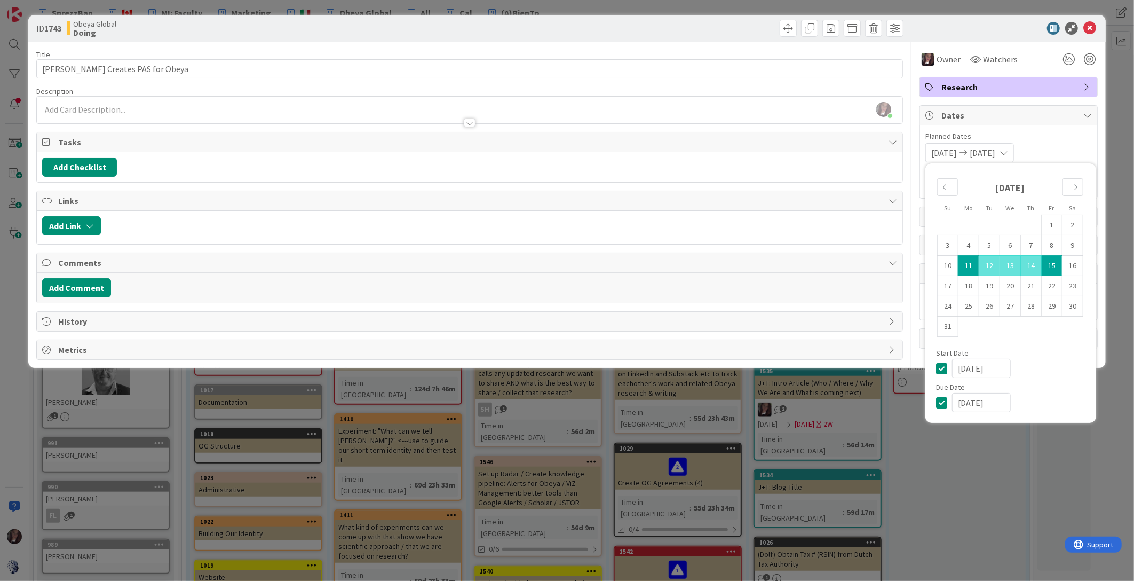 This screenshot has width=1134, height=581. Describe the element at coordinates (471, 350) in the screenshot. I see `span: Metrics` at that location.